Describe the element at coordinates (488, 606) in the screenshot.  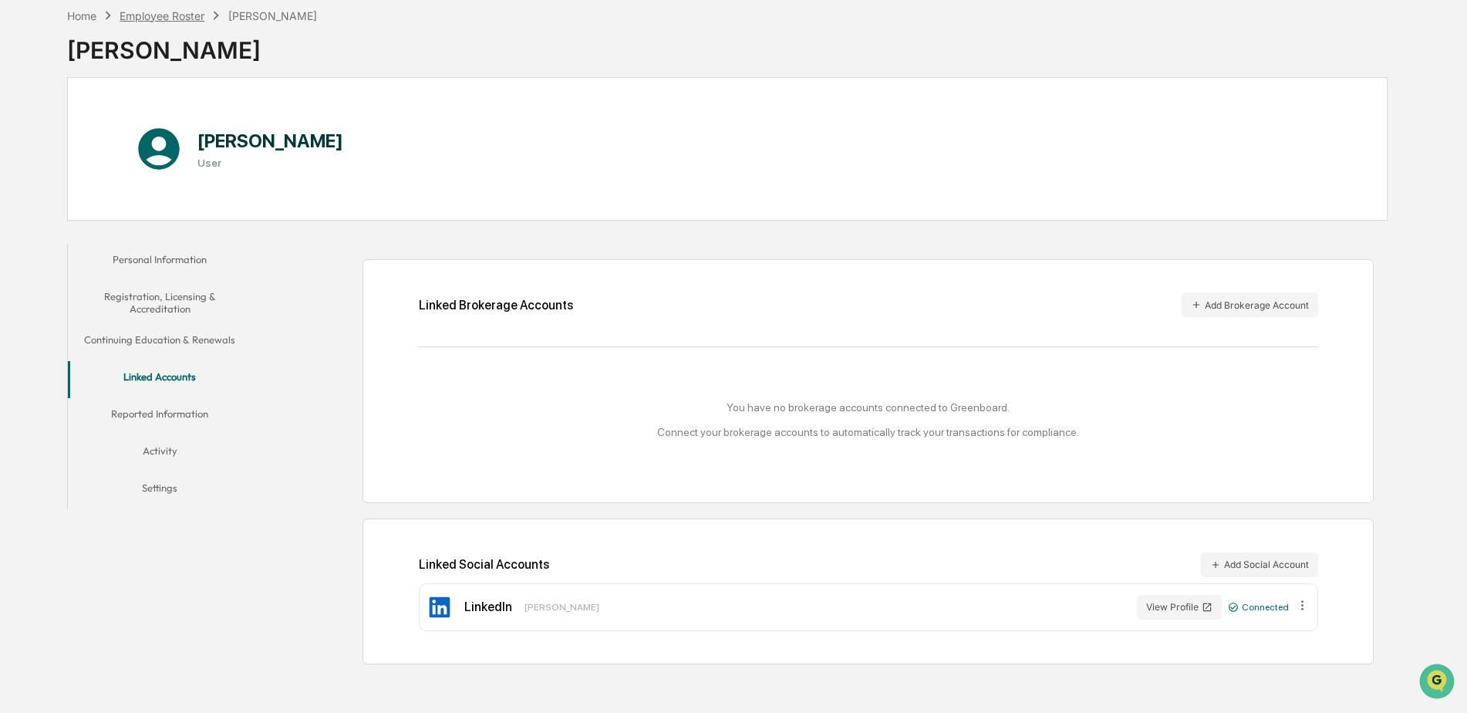
I see `div: LinkedIn` at that location.